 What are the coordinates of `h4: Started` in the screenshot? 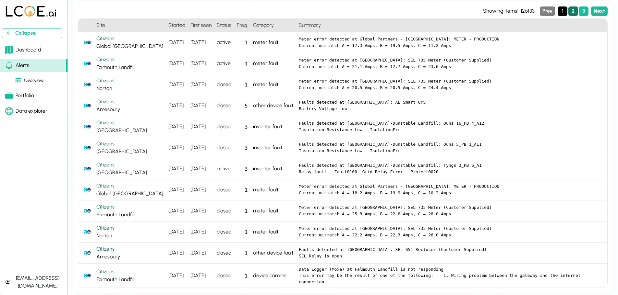 It's located at (177, 25).